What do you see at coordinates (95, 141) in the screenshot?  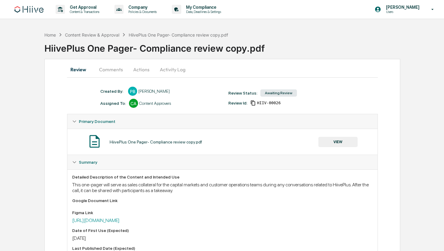 I see `img: Document Icon` at bounding box center [95, 141].